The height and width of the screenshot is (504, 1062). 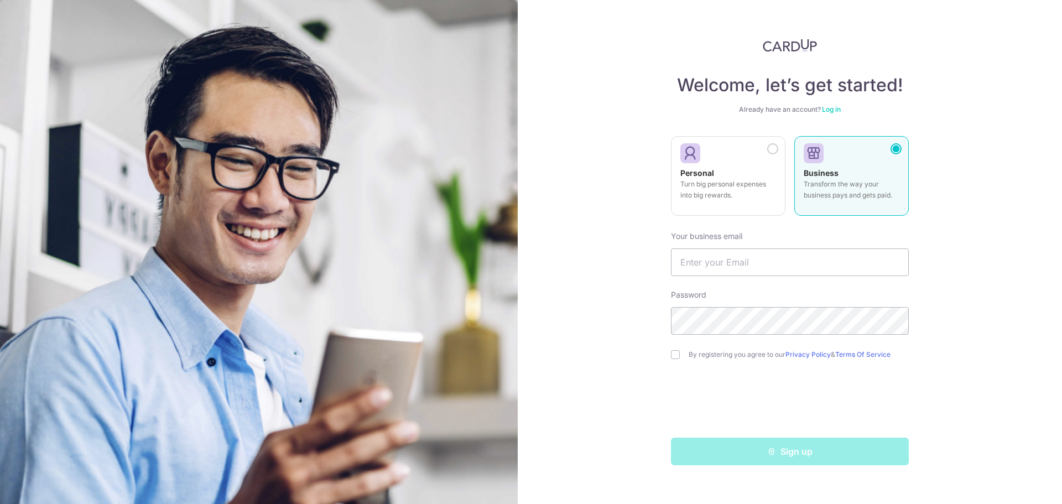 I want to click on a: Log in, so click(x=831, y=109).